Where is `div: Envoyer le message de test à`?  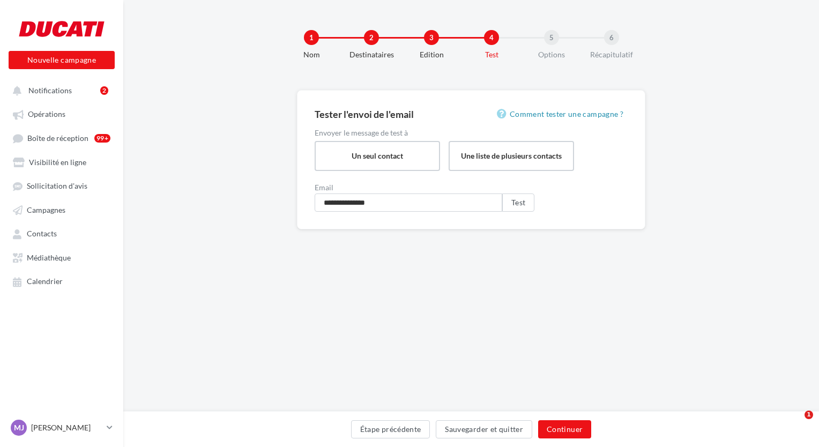
div: Envoyer le message de test à is located at coordinates (471, 133).